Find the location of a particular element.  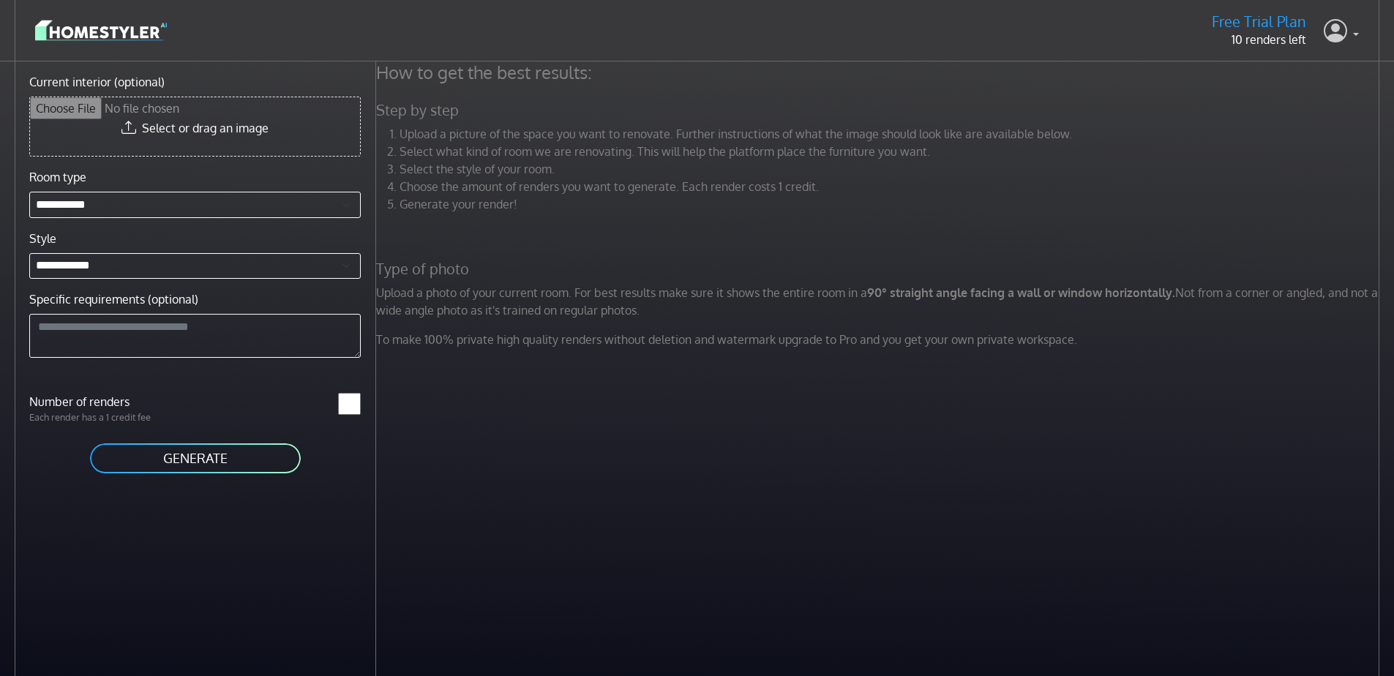

img: logo-3de290ba35641baa71223ecac5eacb59cb85b4c7fdf211dc9aaecaaee71ea2f8.svg is located at coordinates (101, 30).